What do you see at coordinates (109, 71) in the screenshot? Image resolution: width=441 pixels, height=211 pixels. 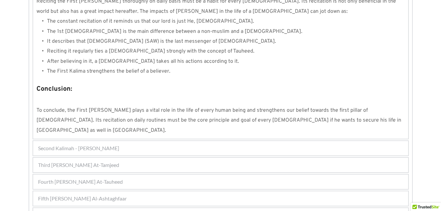 I see `span: The First Kalima strengthens the belief of a believer.` at bounding box center [109, 71].